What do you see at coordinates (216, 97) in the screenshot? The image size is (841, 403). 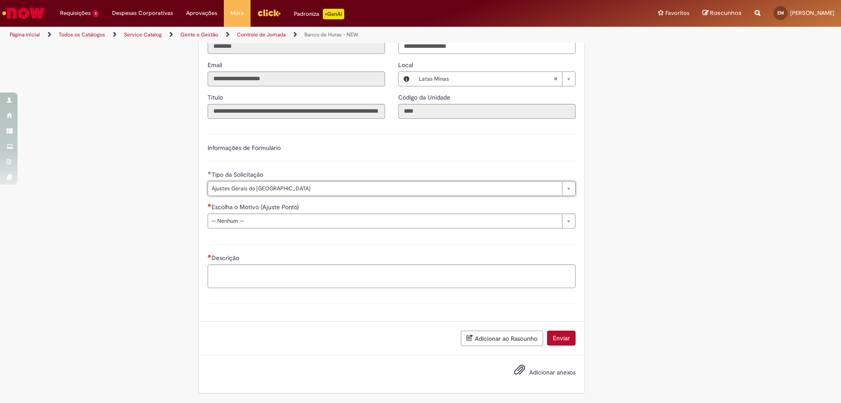 I see `label: Somente leitura - Título` at bounding box center [216, 97].